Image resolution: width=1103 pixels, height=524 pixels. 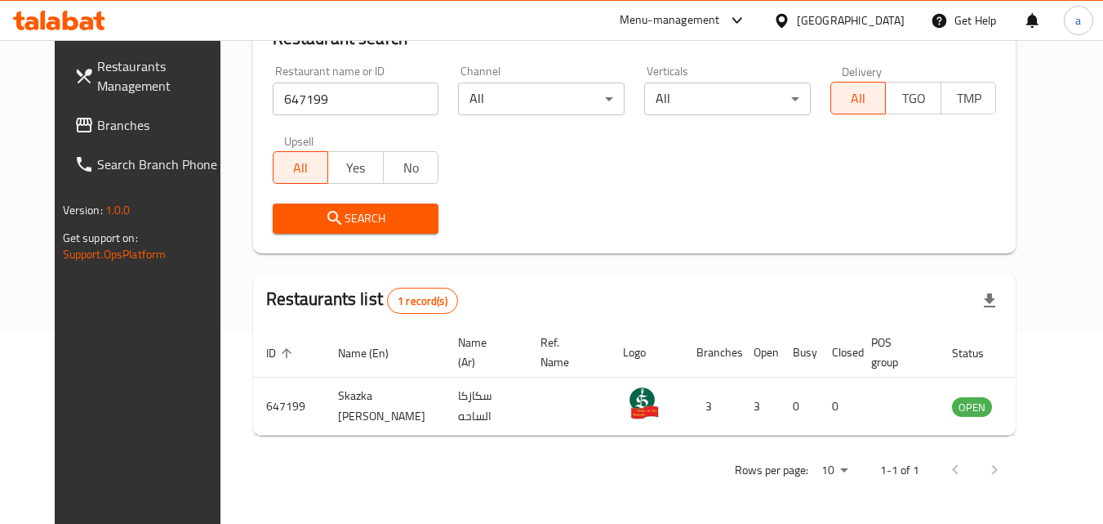 What do you see at coordinates (483, 352) in the screenshot?
I see `span: Name (Ar)` at bounding box center [483, 352].